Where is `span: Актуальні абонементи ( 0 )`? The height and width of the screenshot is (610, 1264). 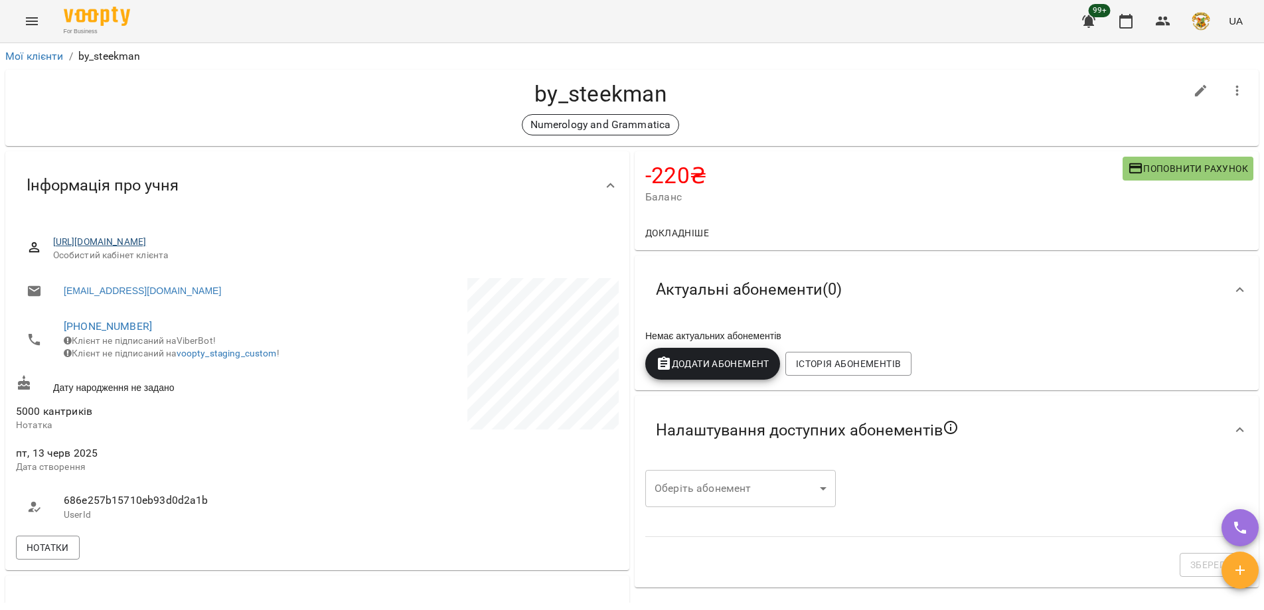 span: Актуальні абонементи ( 0 ) is located at coordinates (749, 289).